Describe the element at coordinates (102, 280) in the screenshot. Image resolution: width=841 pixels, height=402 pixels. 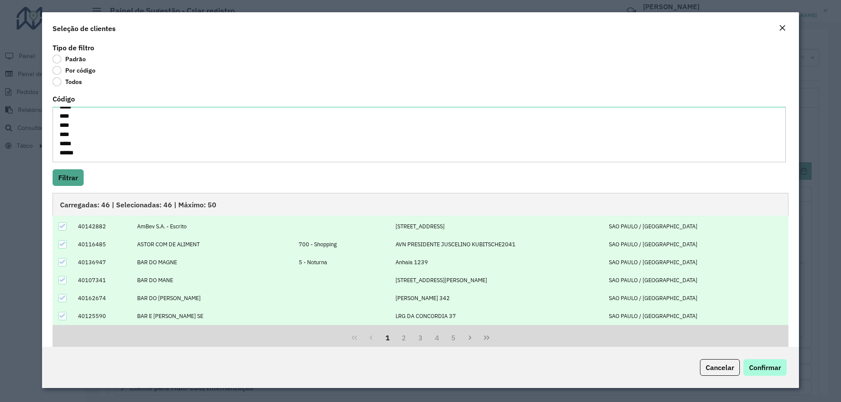
I see `td: 40107341` at that location.